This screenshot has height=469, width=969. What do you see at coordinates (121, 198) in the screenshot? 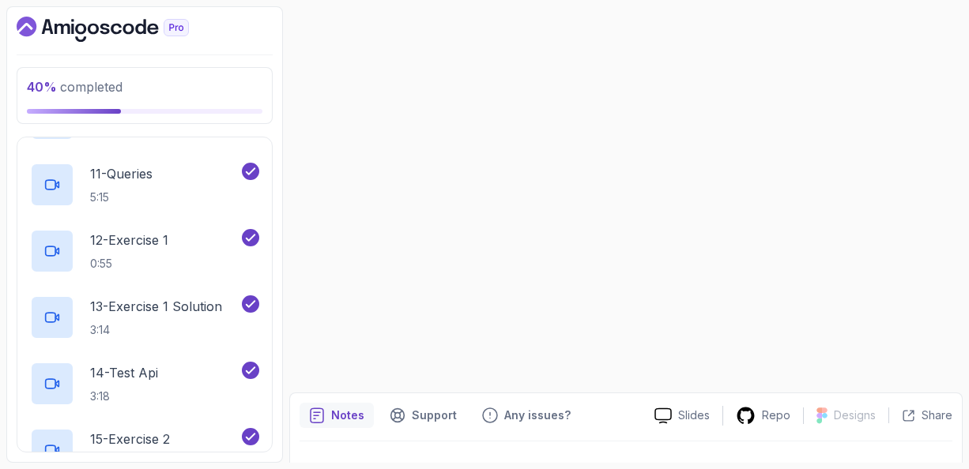
I see `p: 5:15` at bounding box center [121, 198].